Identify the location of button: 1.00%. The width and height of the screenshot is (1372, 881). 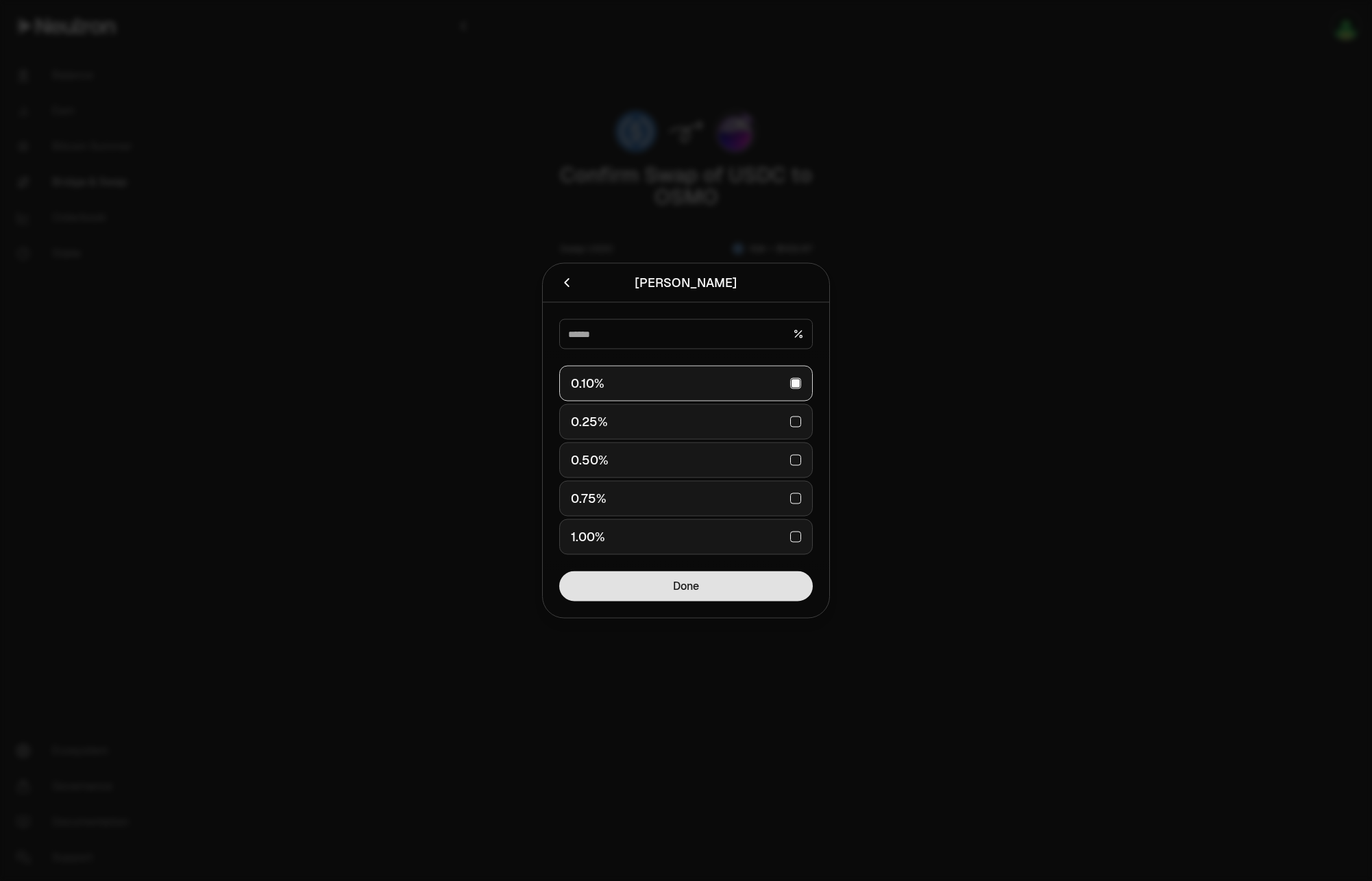
(686, 537).